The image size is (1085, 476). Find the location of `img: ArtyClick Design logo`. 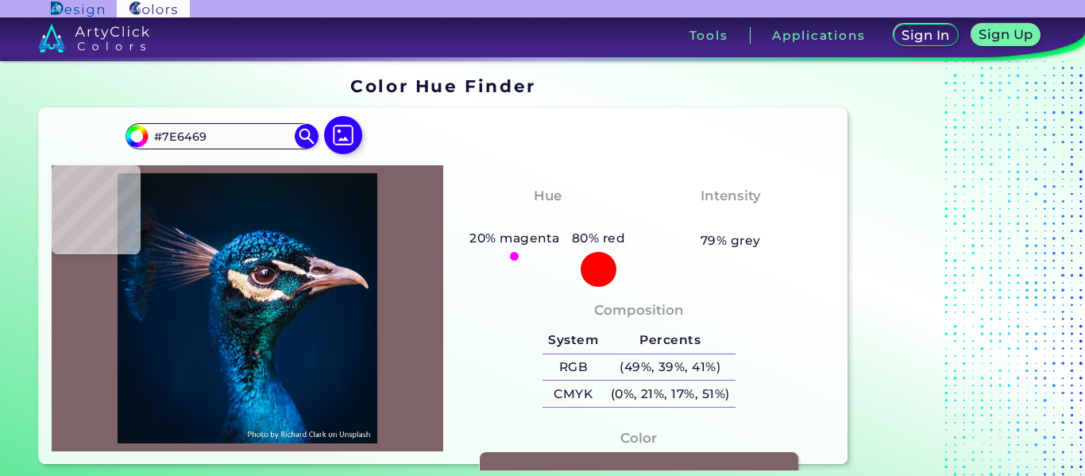

img: ArtyClick Design logo is located at coordinates (77, 9).